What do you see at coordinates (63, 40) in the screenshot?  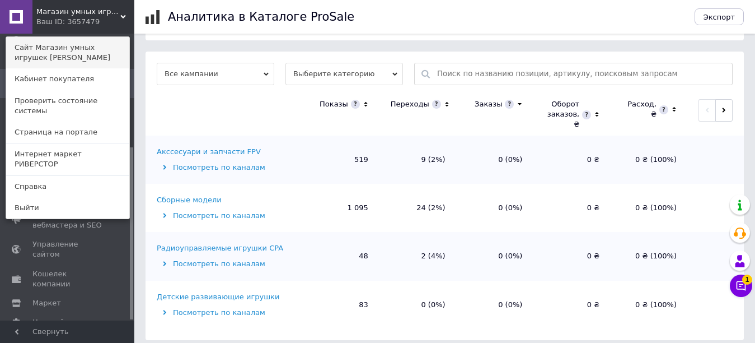 I see `span: Каталог ProSale` at bounding box center [63, 40].